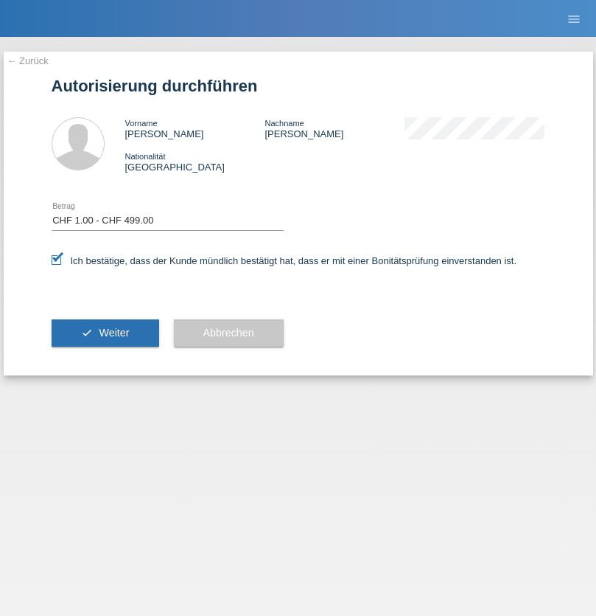 The image size is (596, 616). I want to click on span: Vorname, so click(142, 123).